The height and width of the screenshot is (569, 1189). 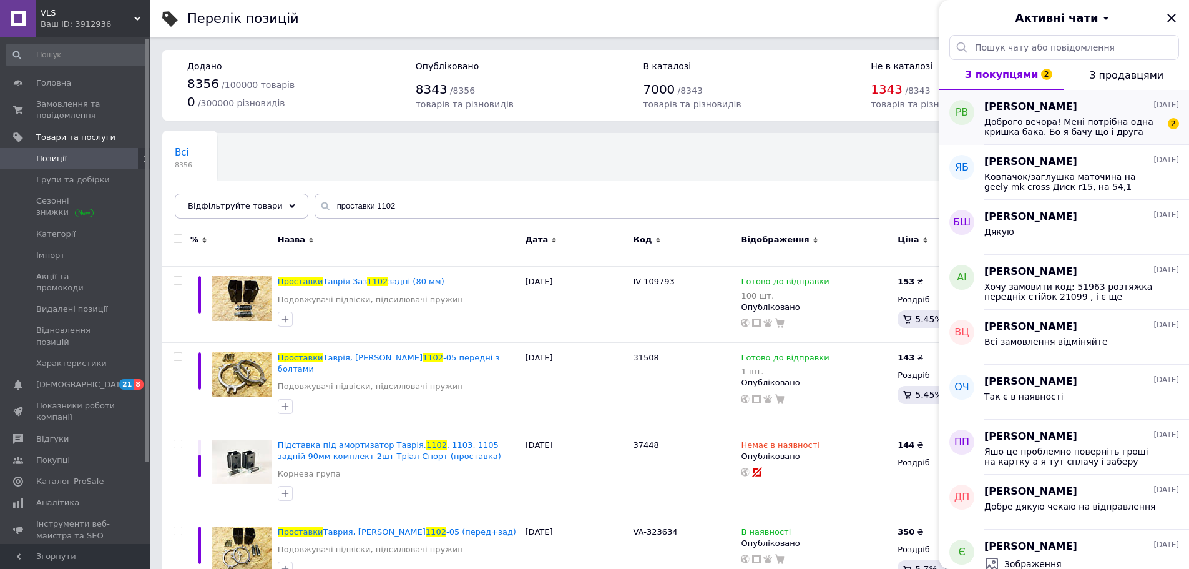 I want to click on span: Ціна, so click(x=908, y=240).